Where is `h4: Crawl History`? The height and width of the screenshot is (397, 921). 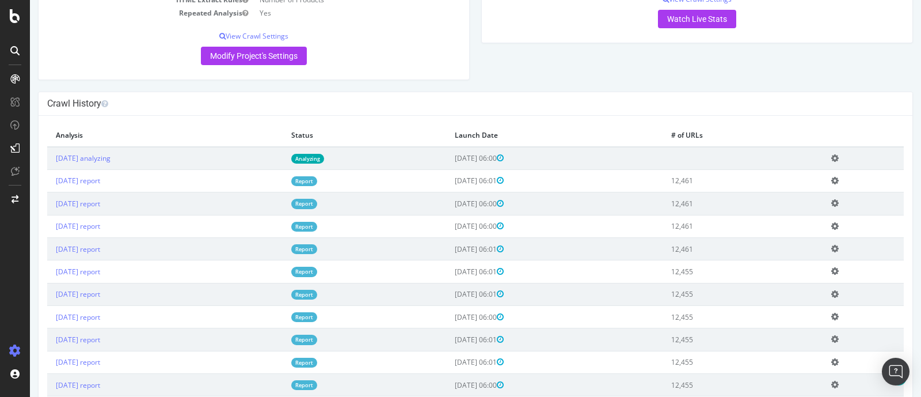 h4: Crawl History is located at coordinates (445, 104).